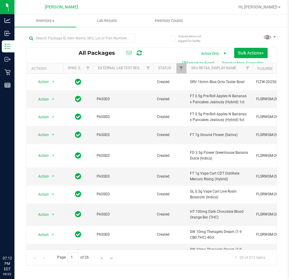 The width and height of the screenshot is (289, 279). Describe the element at coordinates (251, 53) in the screenshot. I see `button: Bulk Actions` at that location.